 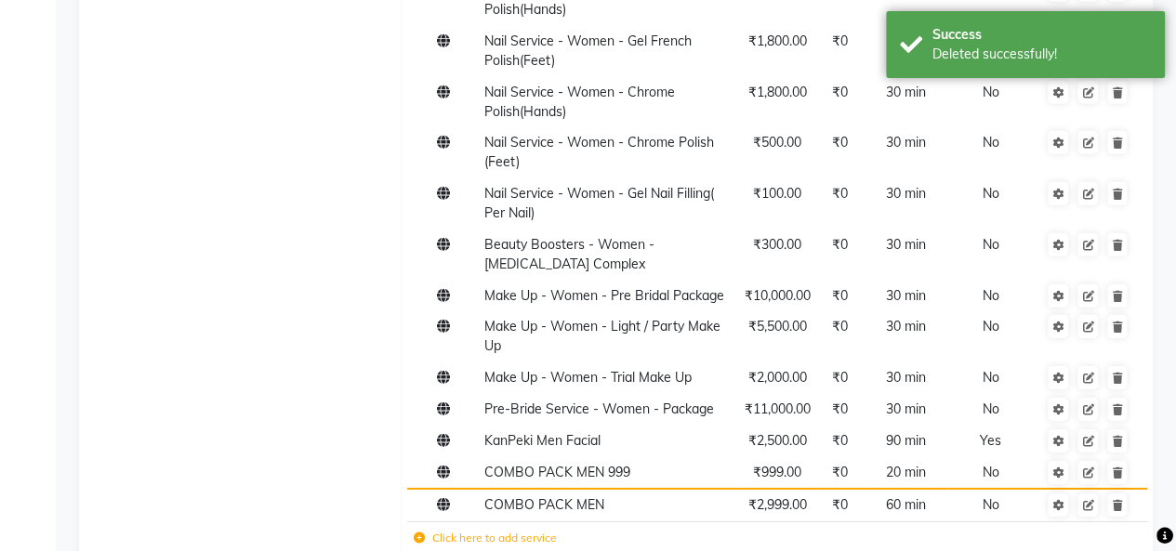 What do you see at coordinates (776, 441) in the screenshot?
I see `span: ₹2,500.00` at bounding box center [776, 441].